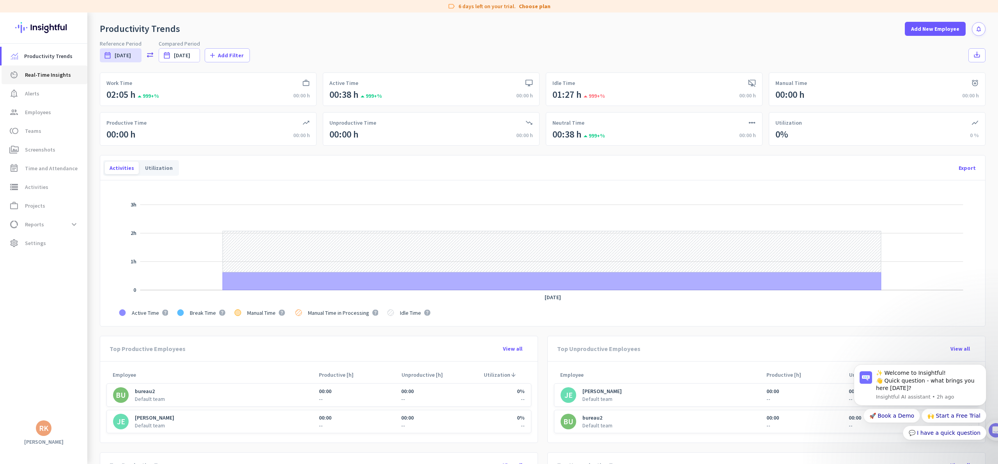 This screenshot has height=464, width=998. I want to click on img: Insightful logo, so click(44, 28).